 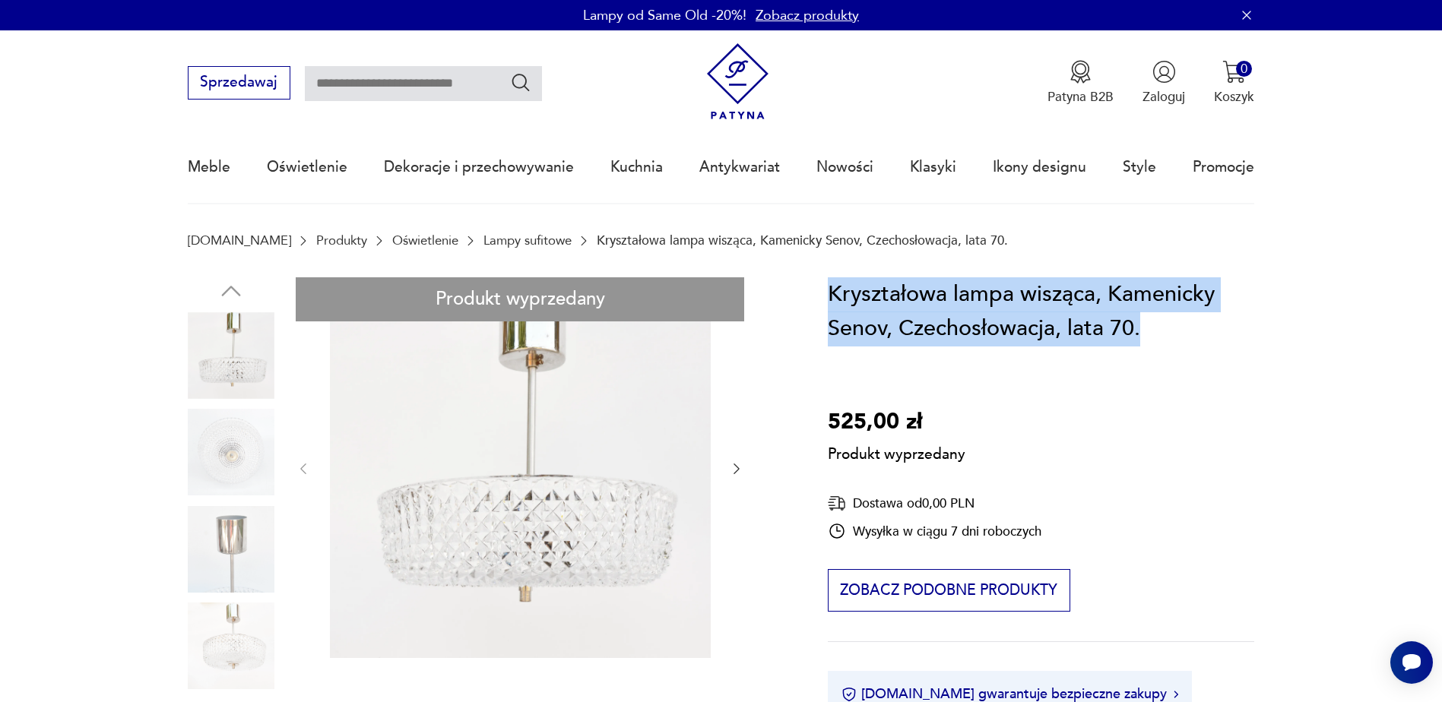 I want to click on a: Dekoracje i przechowywanie, so click(x=479, y=167).